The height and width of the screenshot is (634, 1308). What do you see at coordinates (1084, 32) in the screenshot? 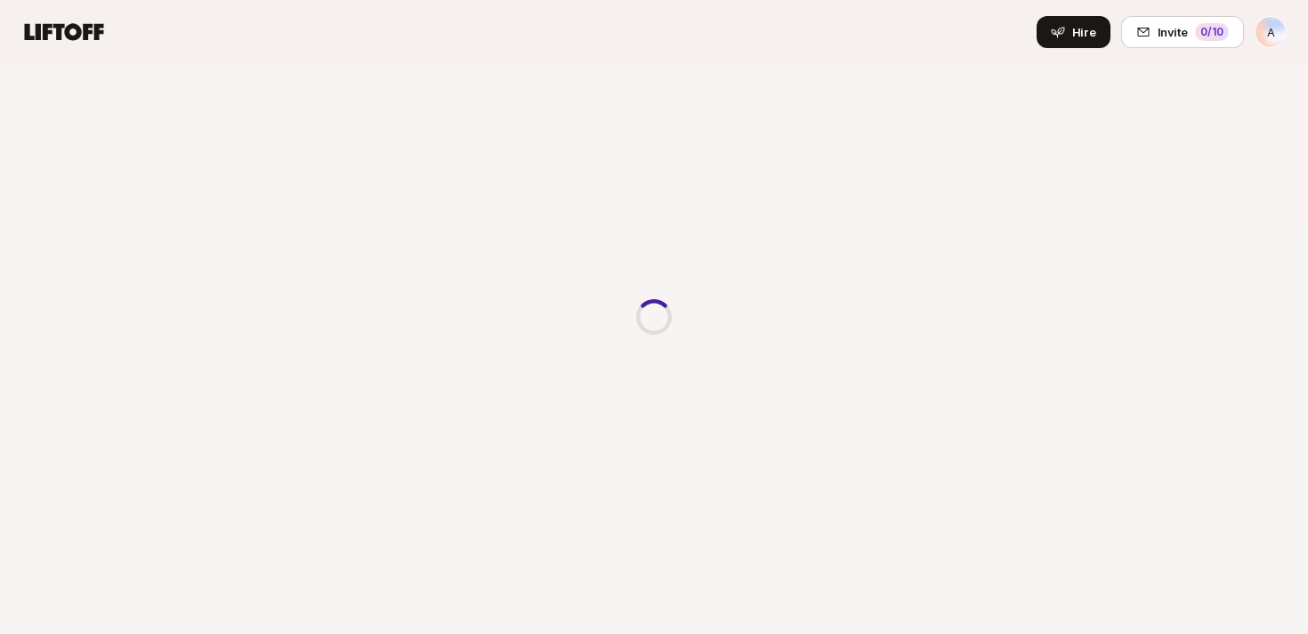
I see `span: Hire` at bounding box center [1084, 32].